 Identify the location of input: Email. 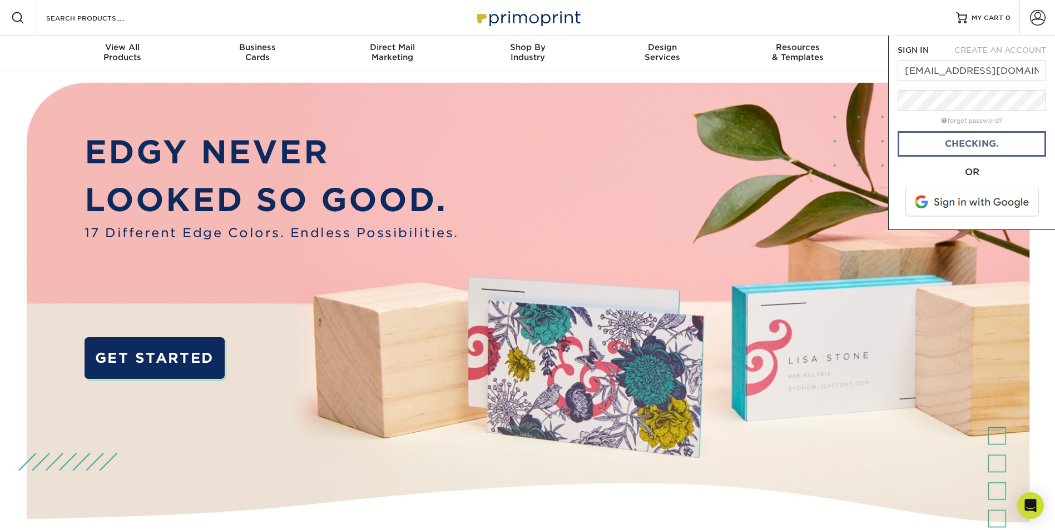
(971, 71).